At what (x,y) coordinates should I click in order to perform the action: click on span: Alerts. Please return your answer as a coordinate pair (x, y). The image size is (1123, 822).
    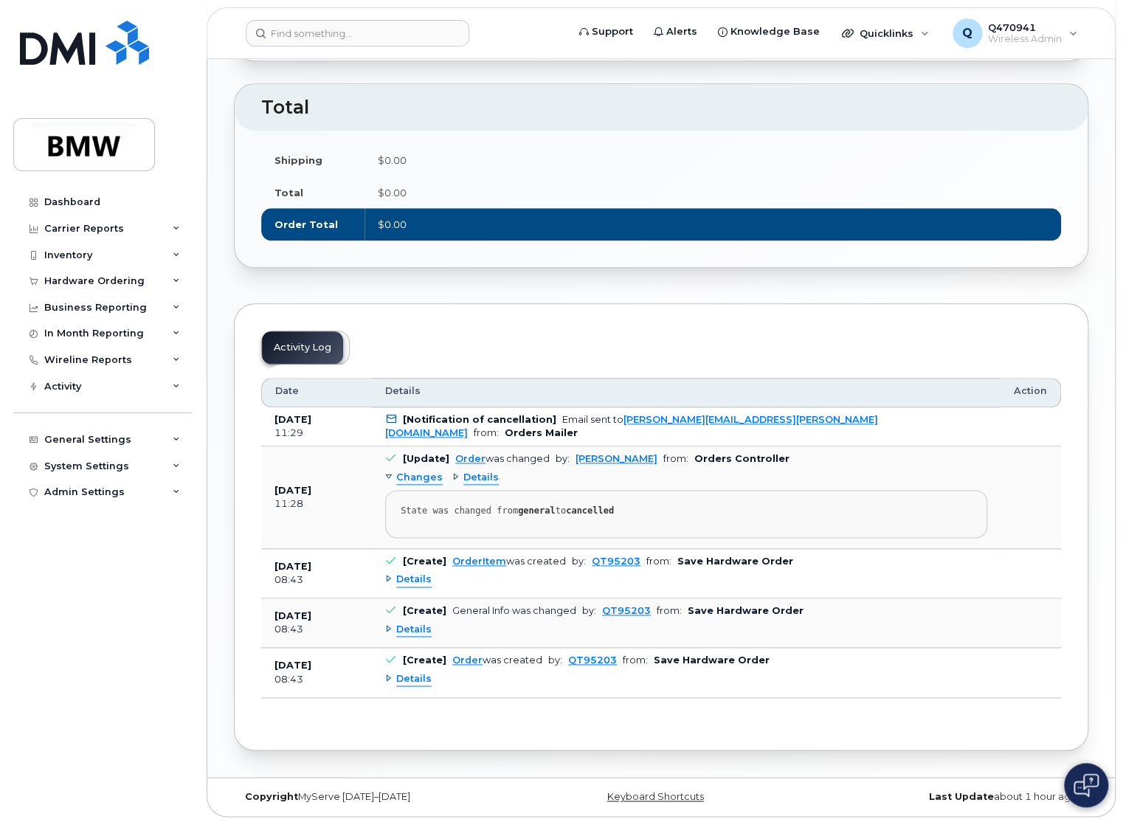
    Looking at the image, I should click on (682, 32).